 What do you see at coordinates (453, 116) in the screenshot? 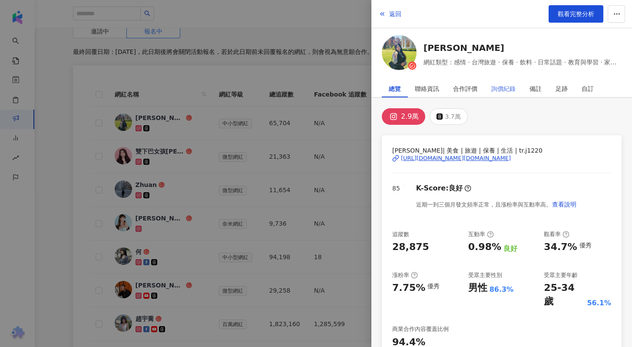
I see `div: 3.7萬` at bounding box center [453, 116].